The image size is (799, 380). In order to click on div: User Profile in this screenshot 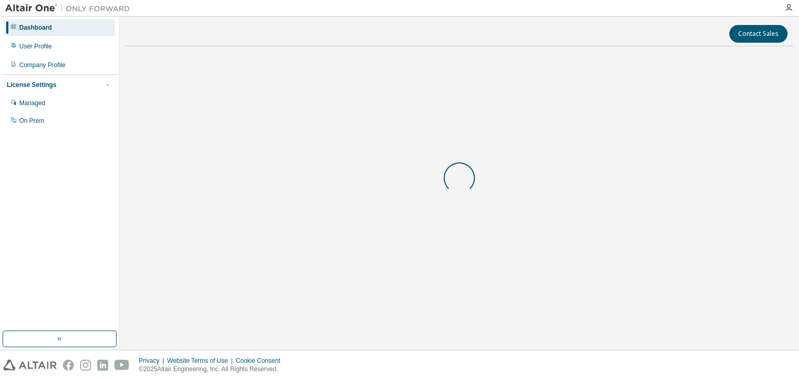, I will do `click(35, 46)`.